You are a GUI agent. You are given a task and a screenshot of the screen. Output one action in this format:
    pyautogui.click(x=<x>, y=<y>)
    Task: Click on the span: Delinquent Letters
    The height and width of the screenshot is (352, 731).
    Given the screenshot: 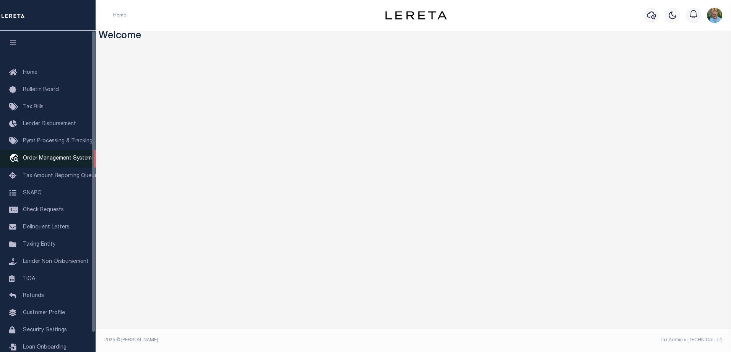 What is the action you would take?
    pyautogui.click(x=46, y=227)
    